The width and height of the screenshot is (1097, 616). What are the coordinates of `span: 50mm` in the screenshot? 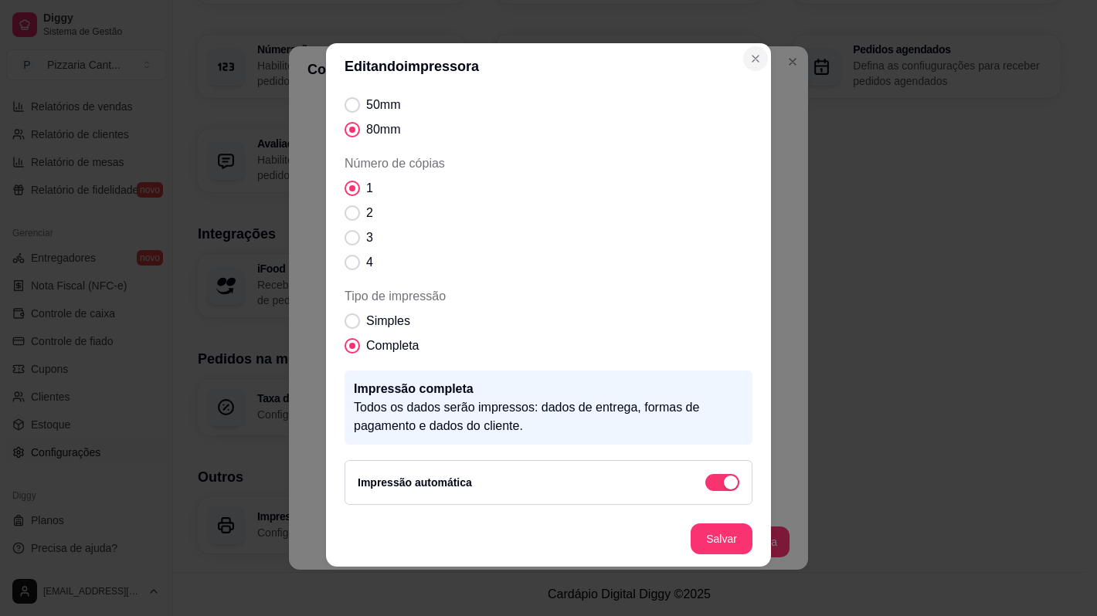 It's located at (383, 105).